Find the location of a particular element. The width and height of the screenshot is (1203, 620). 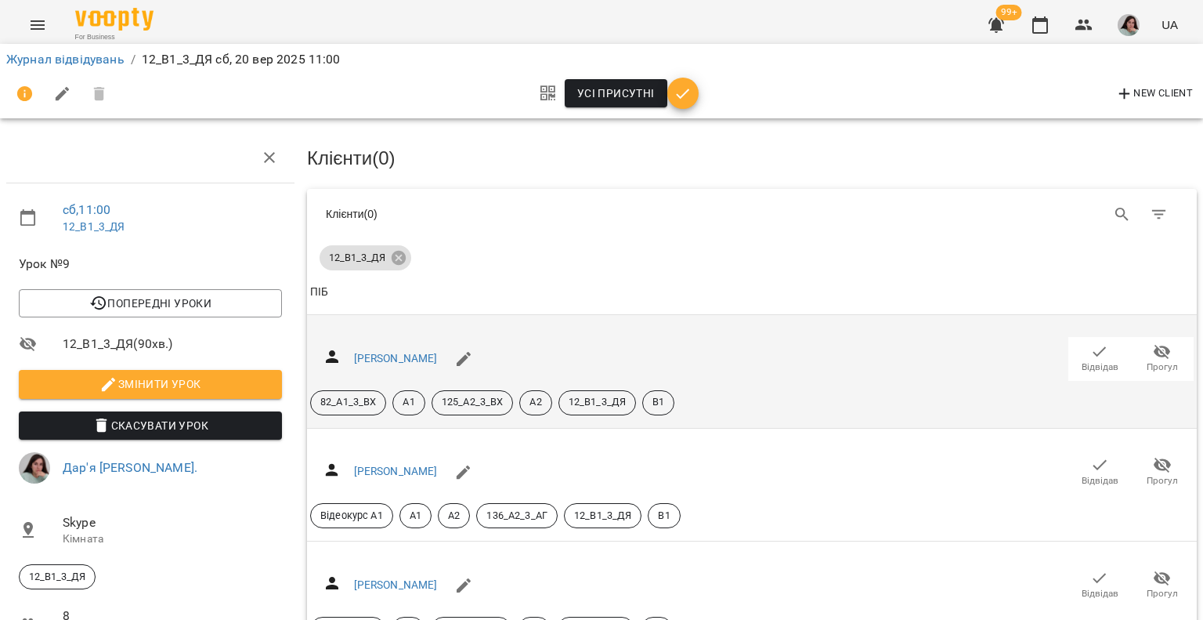

span: Урок №9 is located at coordinates (150, 264).